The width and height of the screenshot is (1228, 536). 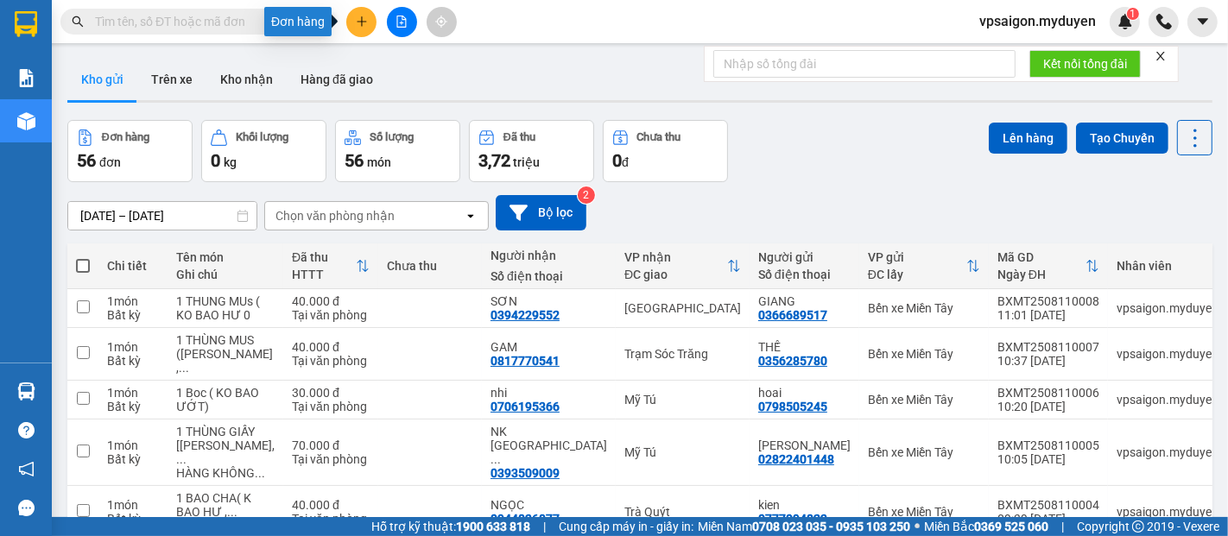 What do you see at coordinates (1085, 64) in the screenshot?
I see `span: Kết nối tổng đài` at bounding box center [1085, 64].